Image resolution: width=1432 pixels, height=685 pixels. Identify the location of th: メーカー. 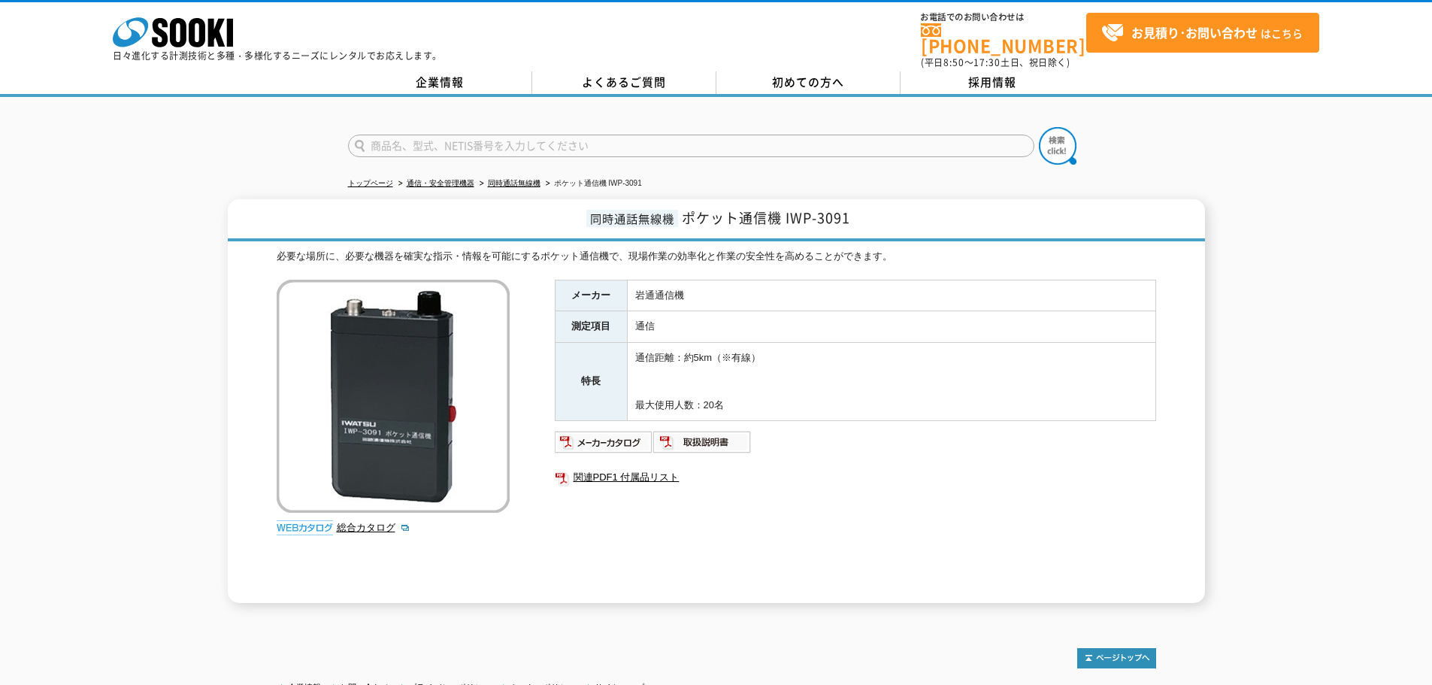
(591, 296).